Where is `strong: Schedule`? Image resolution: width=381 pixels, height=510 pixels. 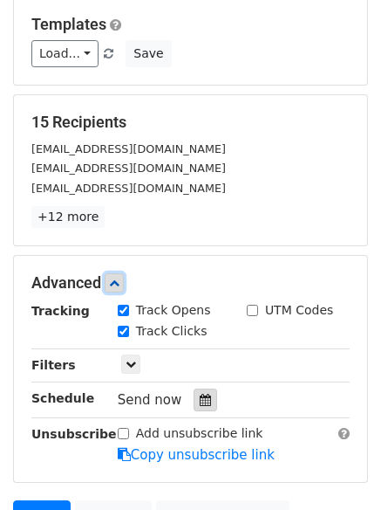 strong: Schedule is located at coordinates (63, 398).